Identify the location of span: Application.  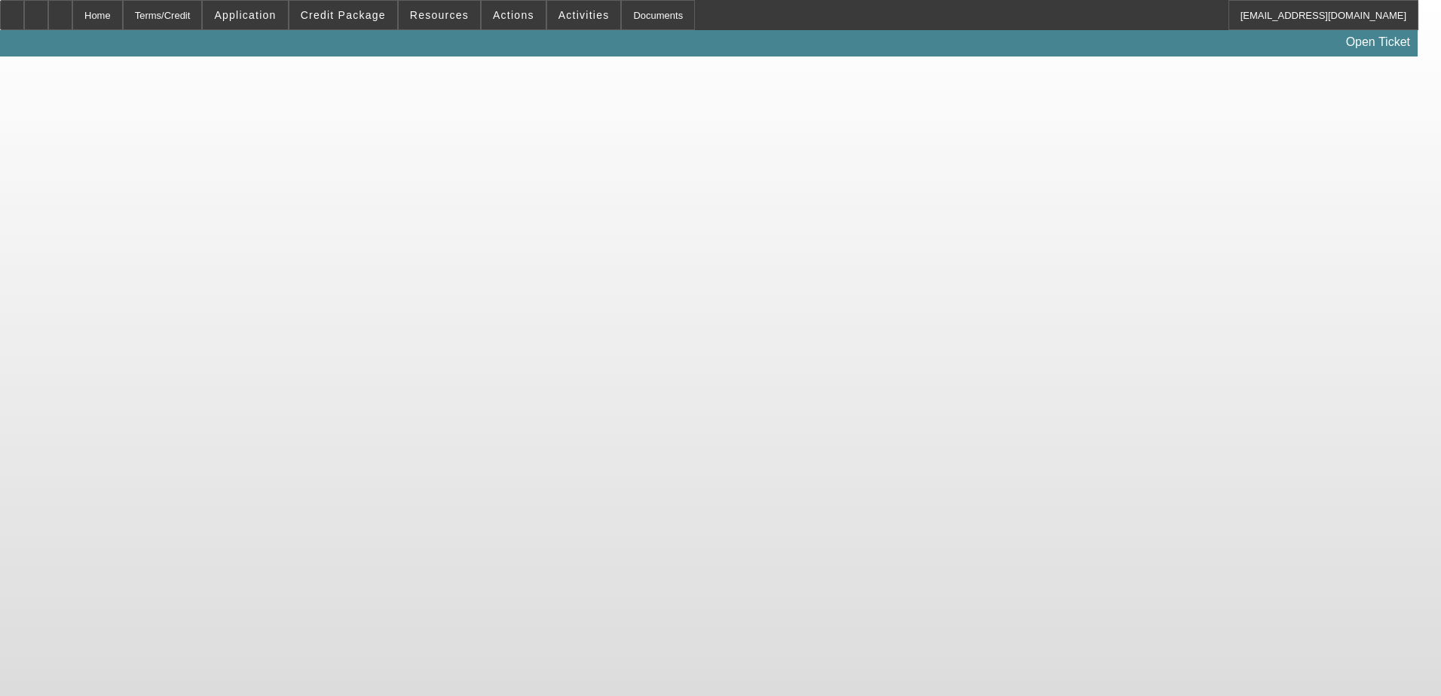
(245, 15).